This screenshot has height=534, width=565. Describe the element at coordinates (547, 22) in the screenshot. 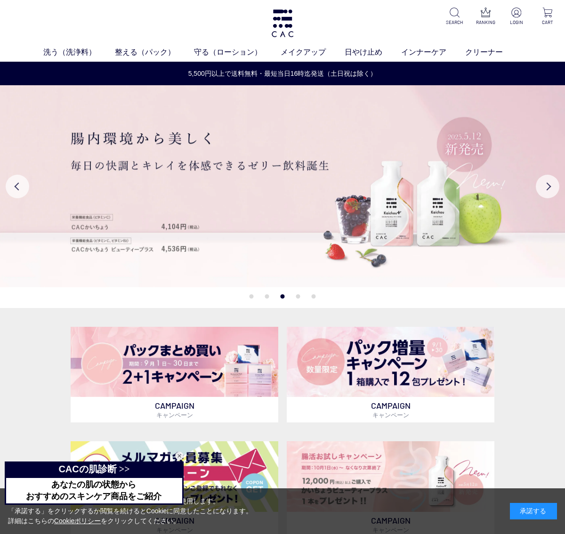

I see `p: CART` at that location.